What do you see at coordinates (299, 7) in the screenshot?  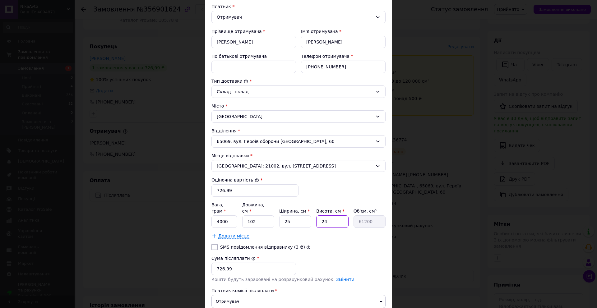 I see `div: Платник` at bounding box center [299, 7].